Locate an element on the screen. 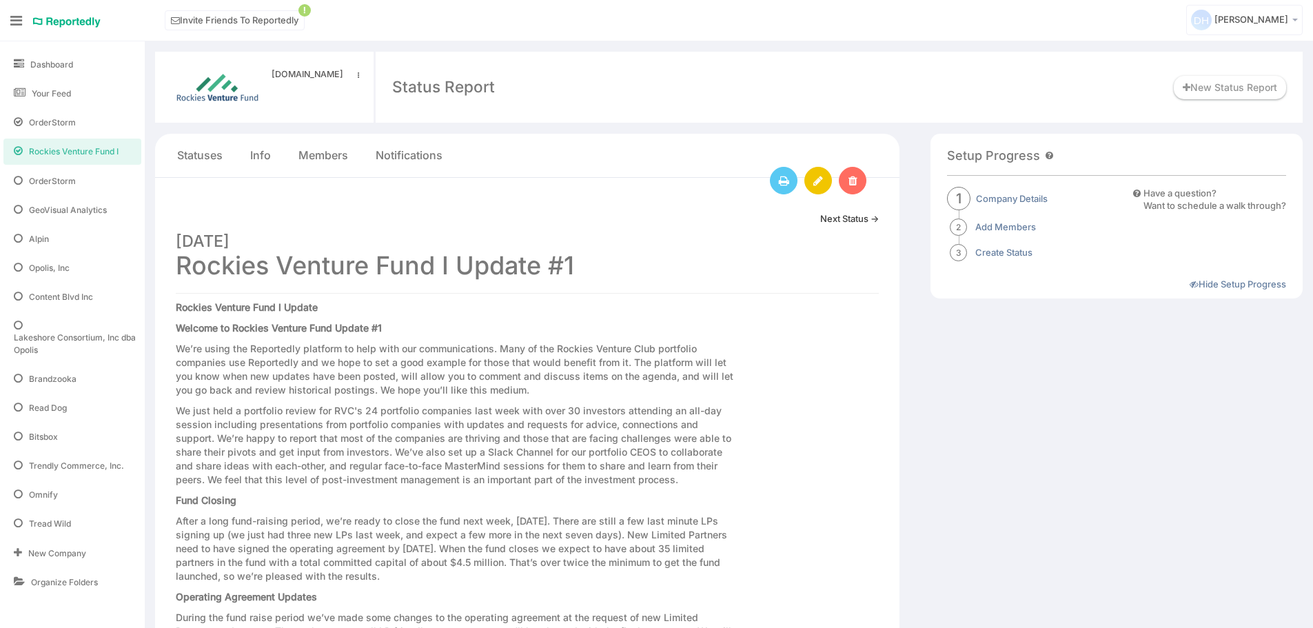 This screenshot has width=1313, height=628. a: Tread Wild is located at coordinates (72, 523).